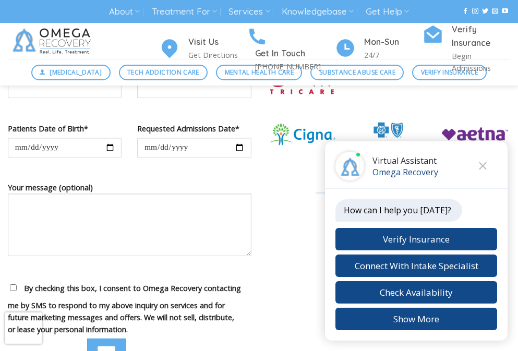 Image resolution: width=518 pixels, height=351 pixels. Describe the element at coordinates (466, 11) in the screenshot. I see `a: Follow on Facebook` at that location.